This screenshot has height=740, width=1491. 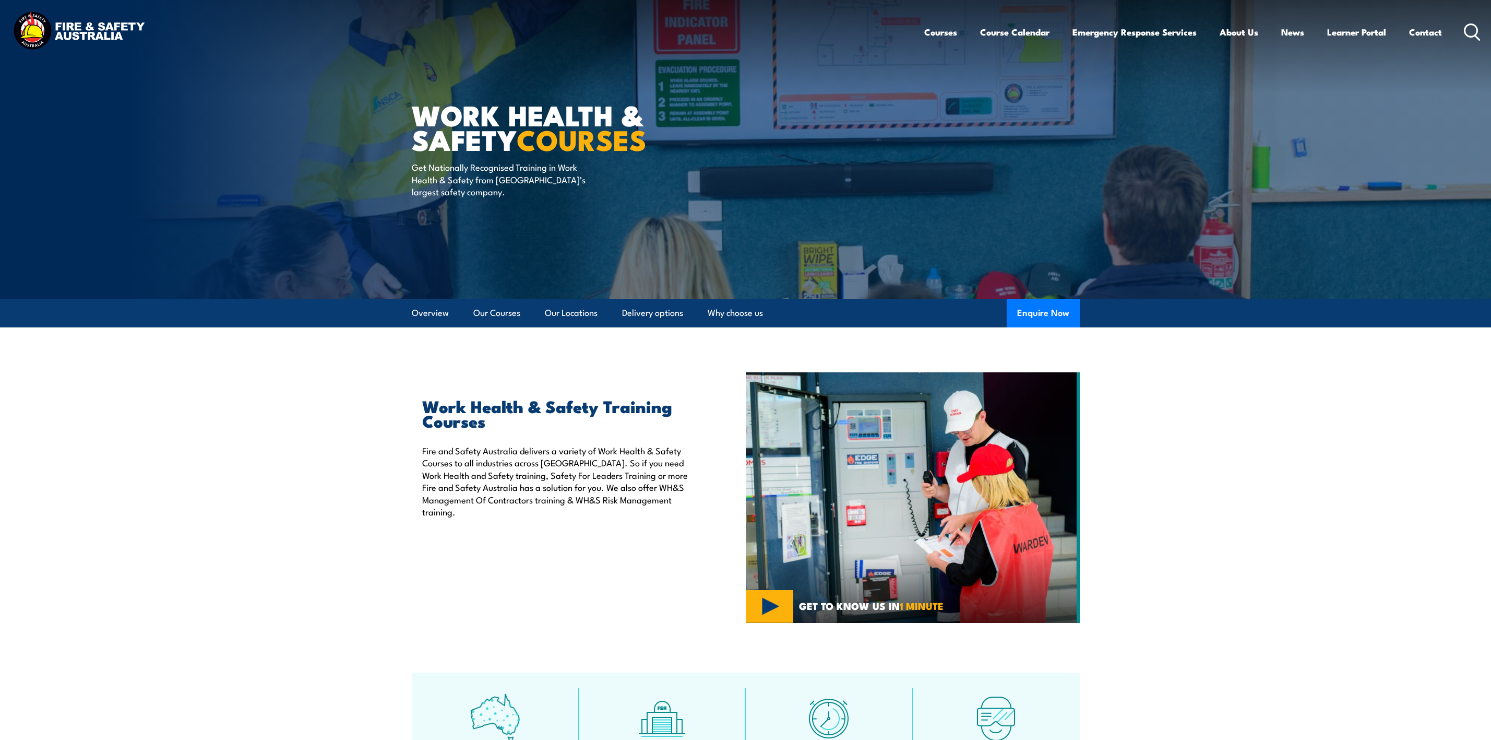 I want to click on img: Workplace Health & Safety COURSES, so click(x=913, y=497).